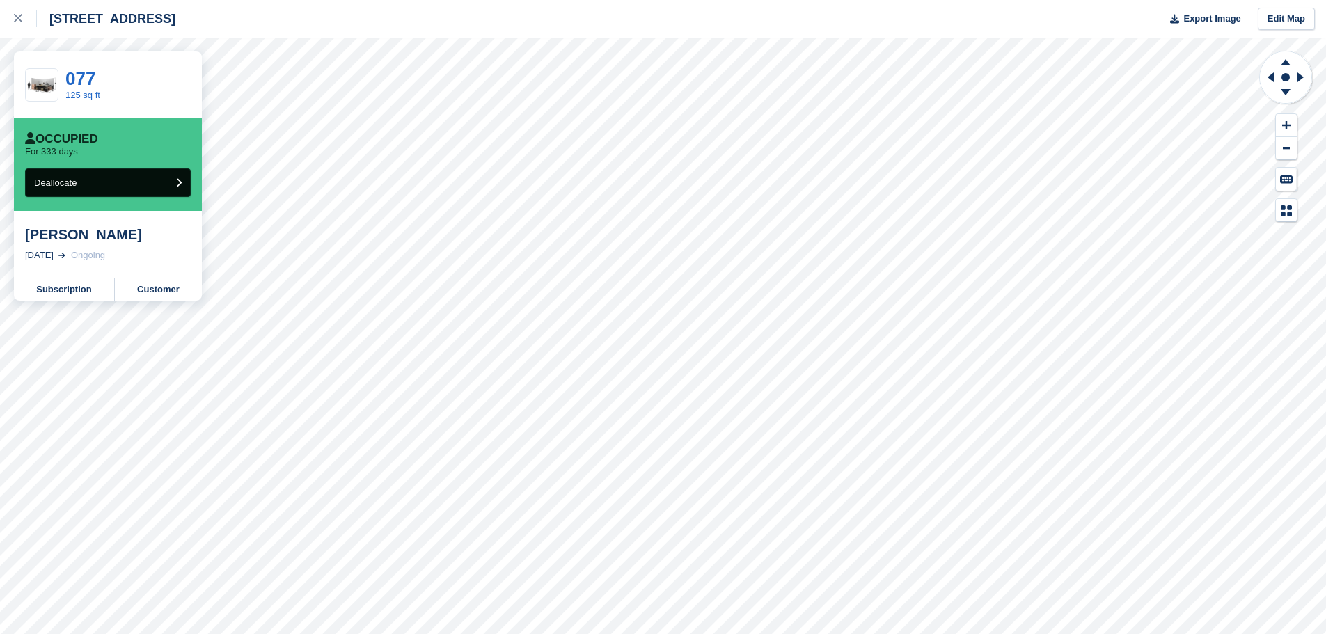 Image resolution: width=1326 pixels, height=634 pixels. What do you see at coordinates (61, 139) in the screenshot?
I see `div: Occupied` at bounding box center [61, 139].